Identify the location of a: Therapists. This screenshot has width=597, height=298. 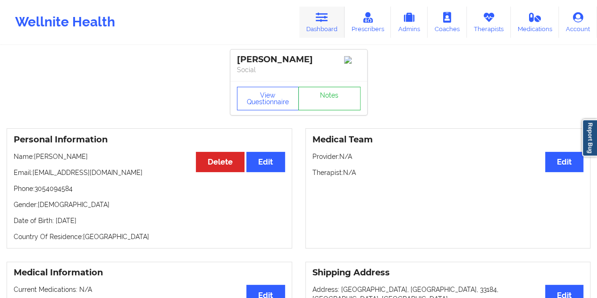
(489, 22).